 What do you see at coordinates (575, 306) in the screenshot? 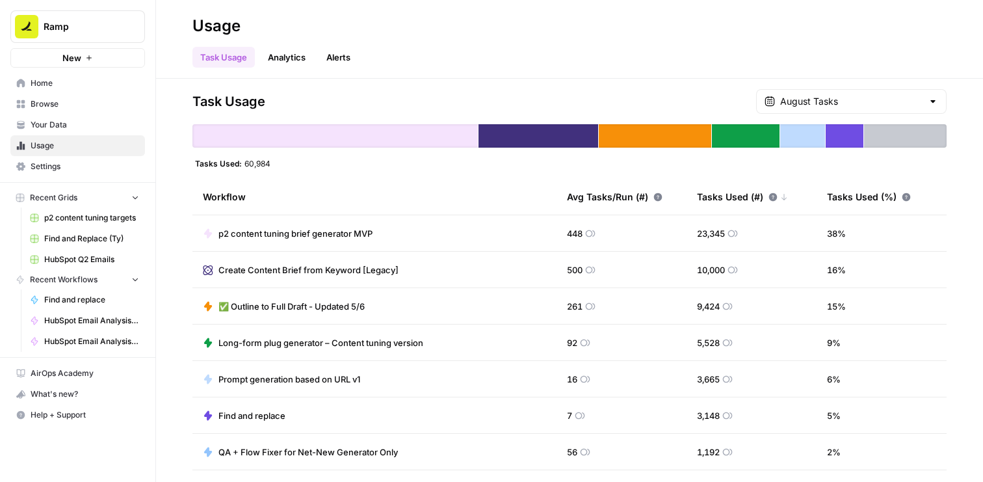
I see `span: 261` at bounding box center [575, 306].